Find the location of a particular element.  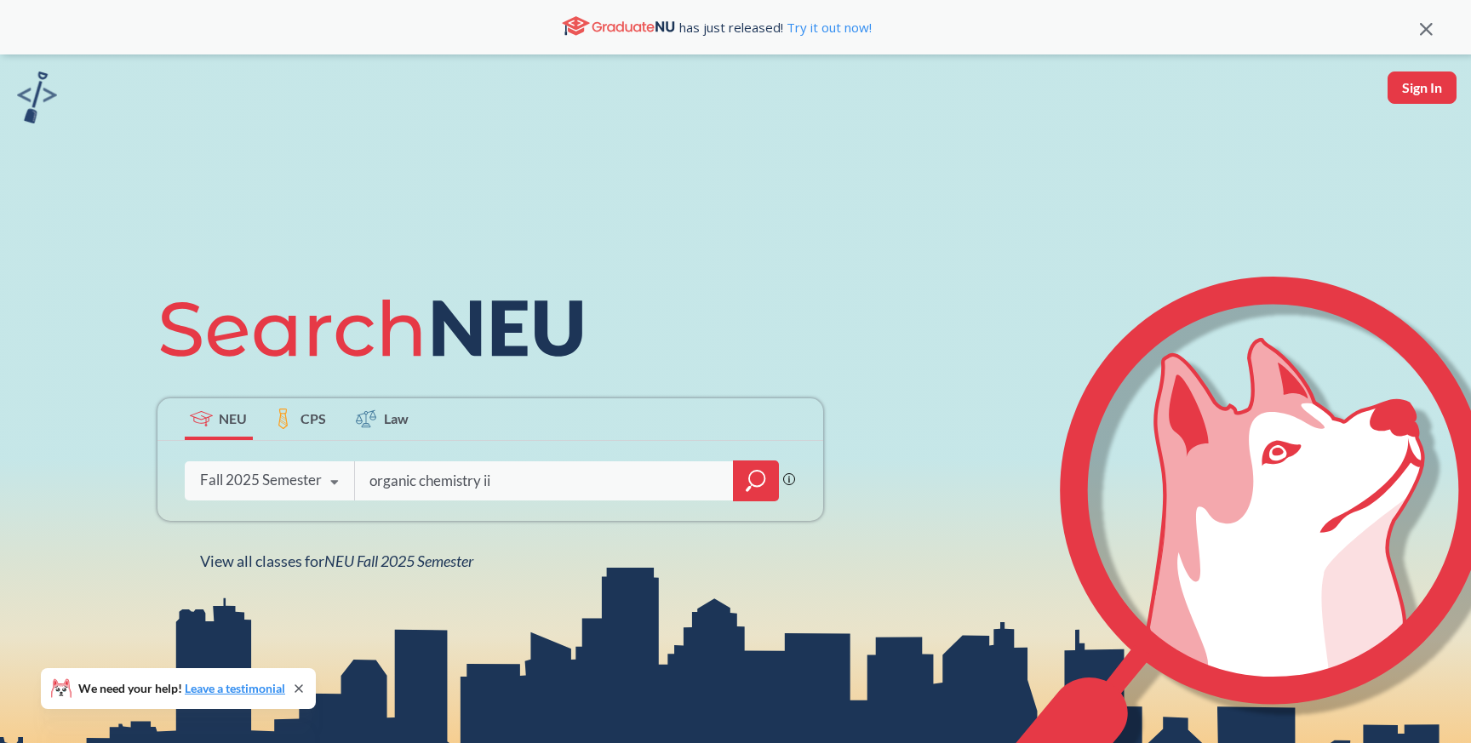

button: Sign In is located at coordinates (1422, 88).